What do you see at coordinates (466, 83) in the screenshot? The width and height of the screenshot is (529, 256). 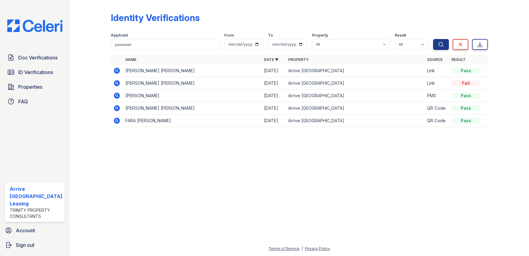 I see `div: Fail` at bounding box center [466, 83].